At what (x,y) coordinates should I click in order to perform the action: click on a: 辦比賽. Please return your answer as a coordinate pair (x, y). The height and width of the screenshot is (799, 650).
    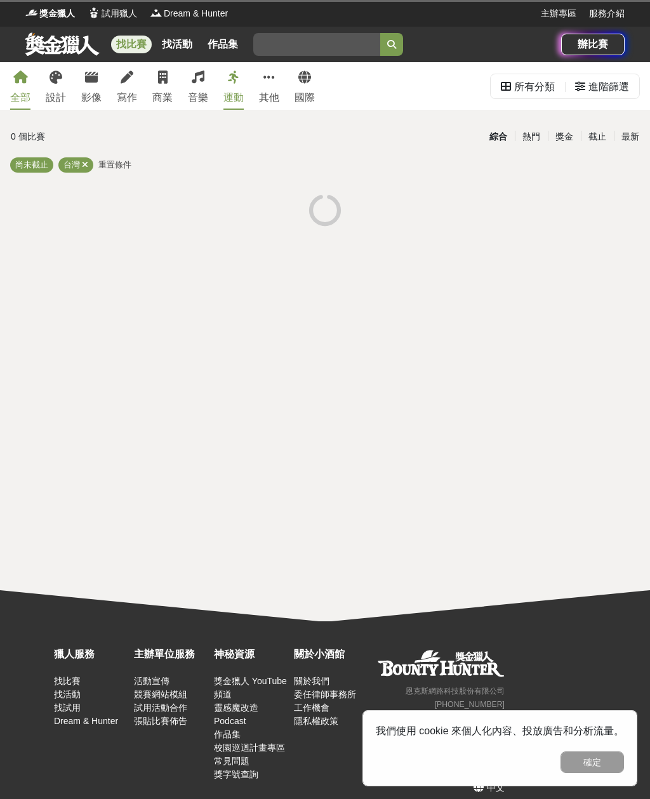
    Looking at the image, I should click on (592, 44).